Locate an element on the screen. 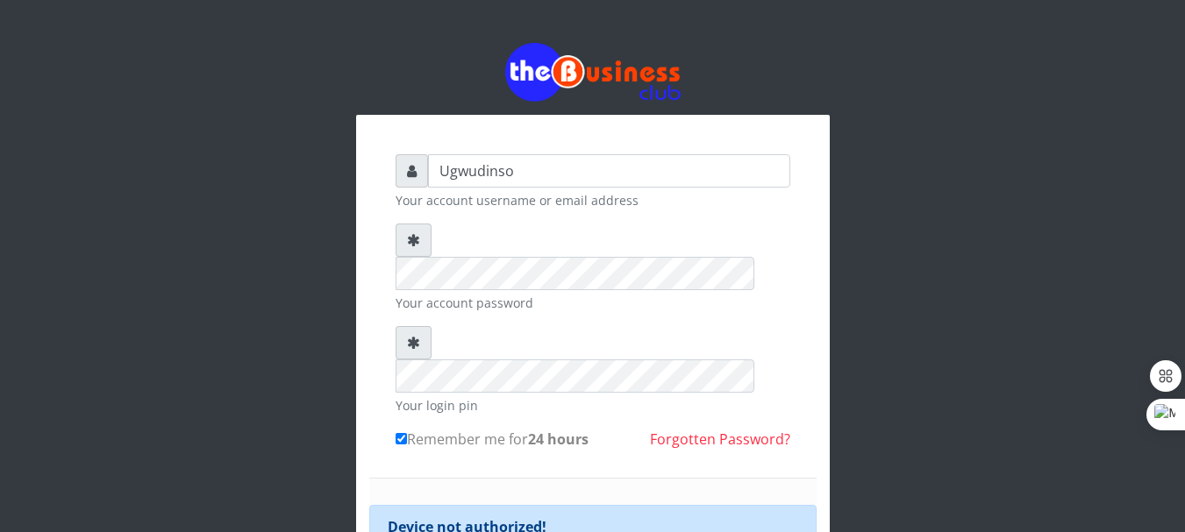 The image size is (1185, 532). small: Your account password is located at coordinates (593, 302).